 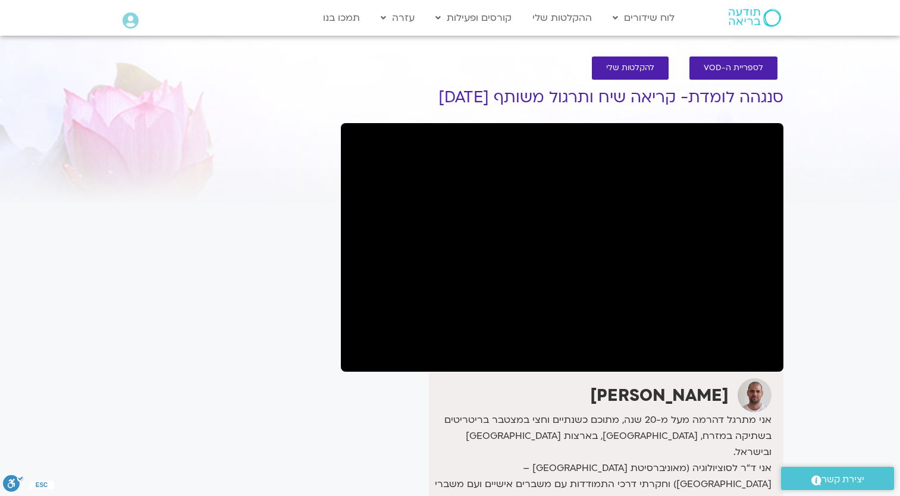 I want to click on span: לספריית ה-VOD, so click(x=733, y=68).